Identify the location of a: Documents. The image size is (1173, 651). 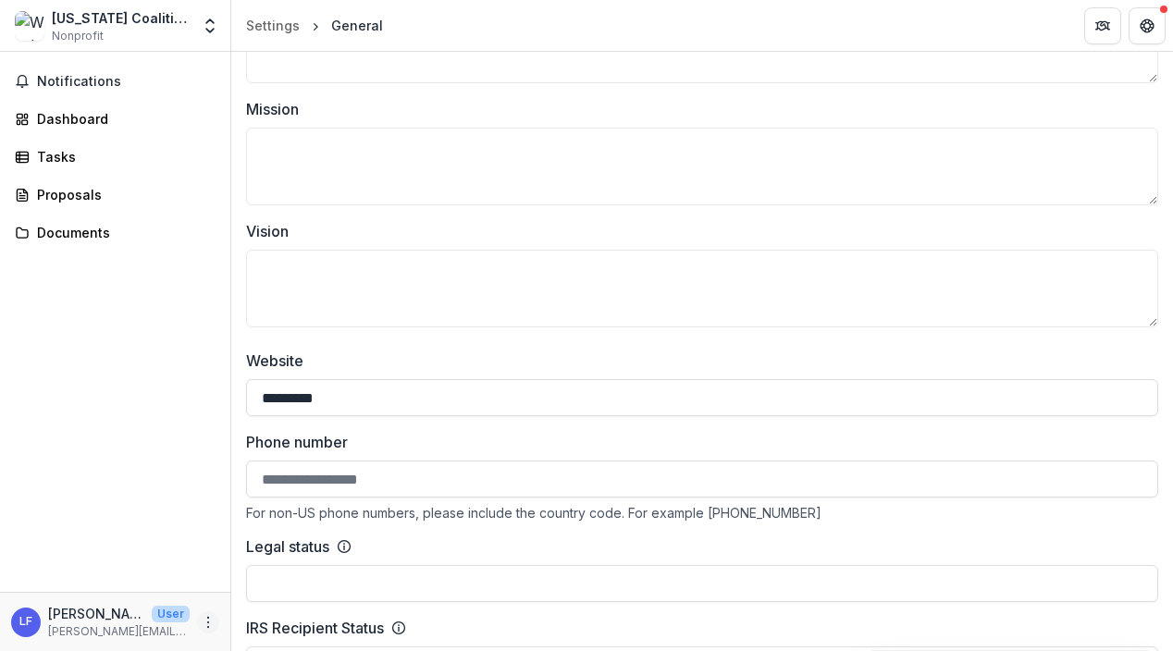
(115, 232).